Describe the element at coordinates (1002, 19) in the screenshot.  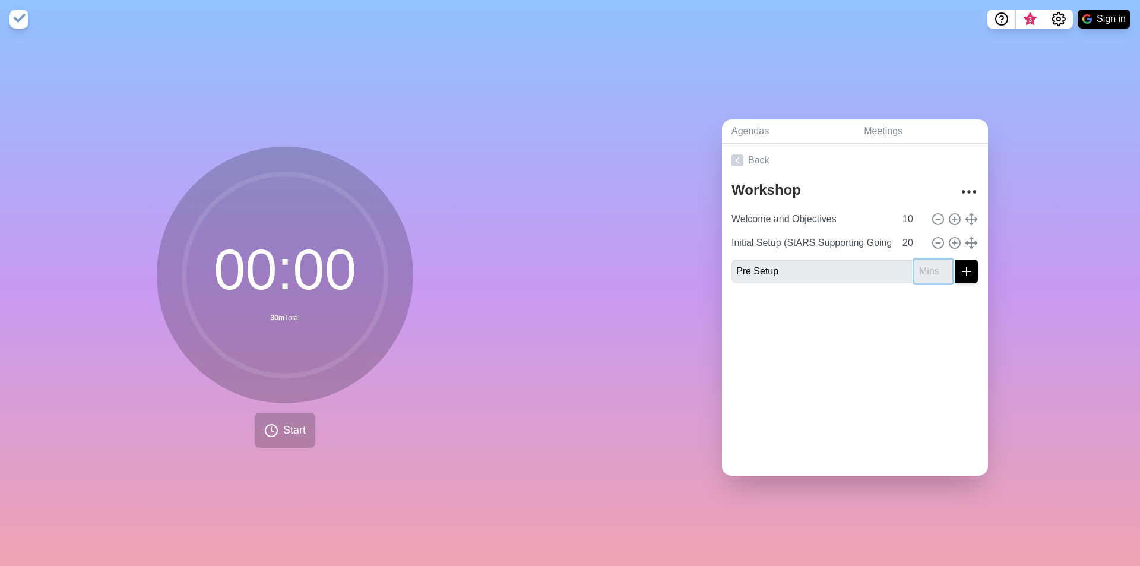
I see `button: Help` at that location.